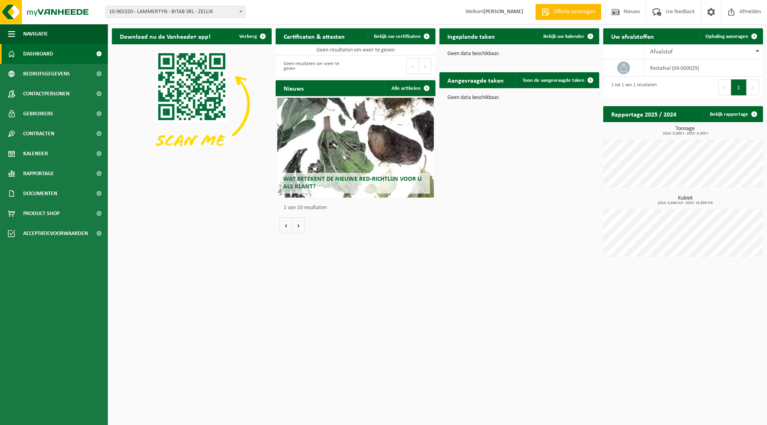 The height and width of the screenshot is (425, 767). I want to click on h2: Rapportage 2025 / 2024, so click(643, 114).